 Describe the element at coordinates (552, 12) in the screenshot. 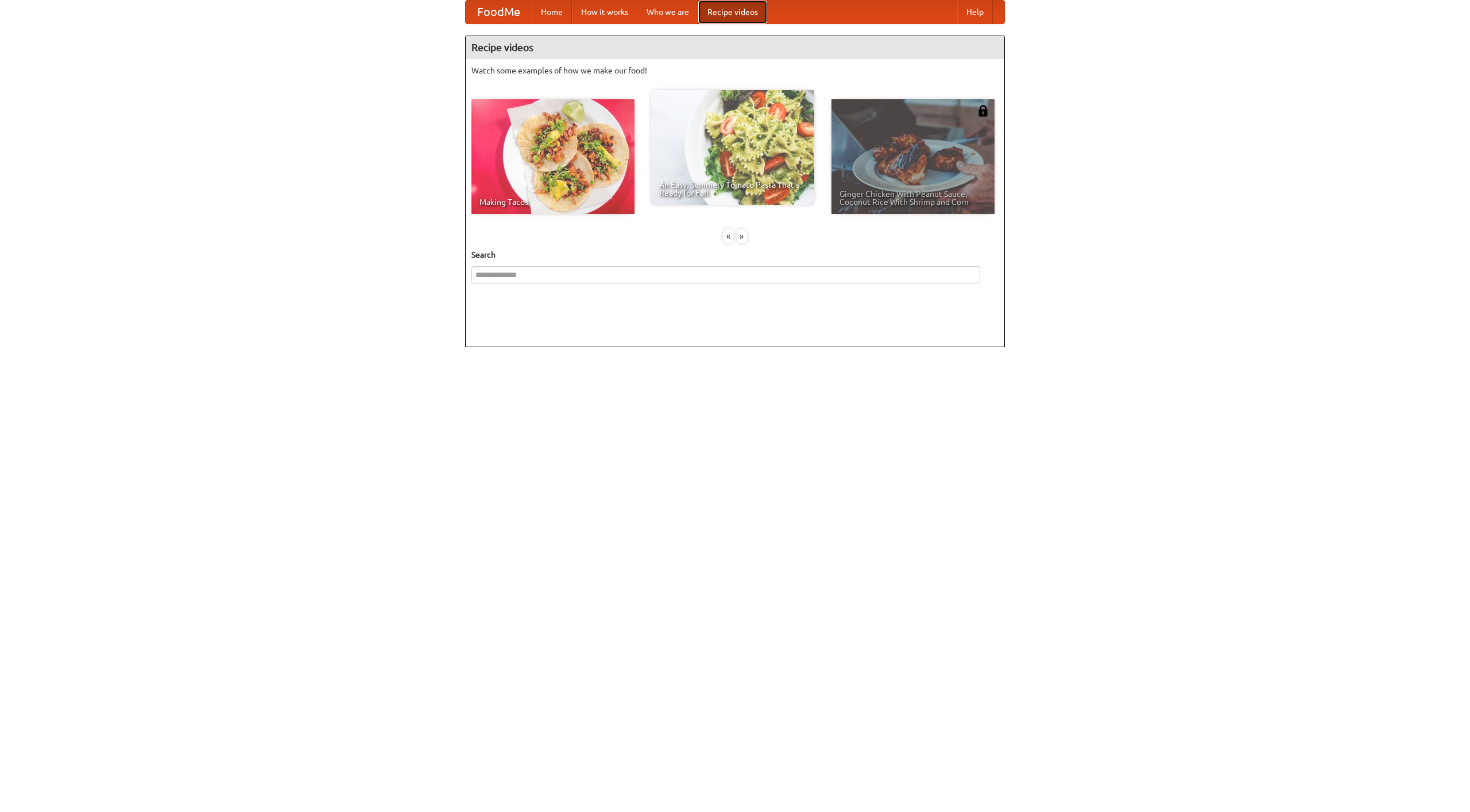

I see `a: Home` at that location.